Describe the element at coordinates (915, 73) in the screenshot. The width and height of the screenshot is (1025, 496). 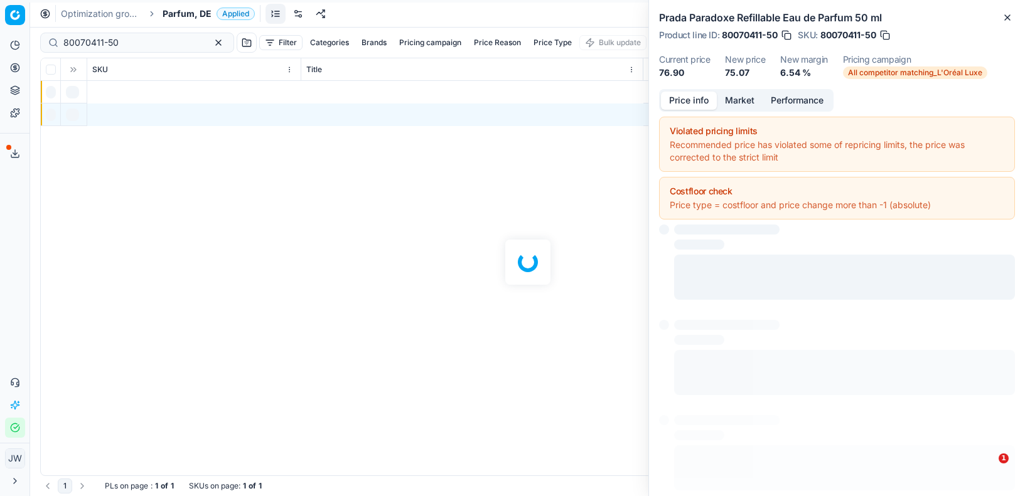
I see `span: All competitor matching_L'Oréal Luxe` at that location.